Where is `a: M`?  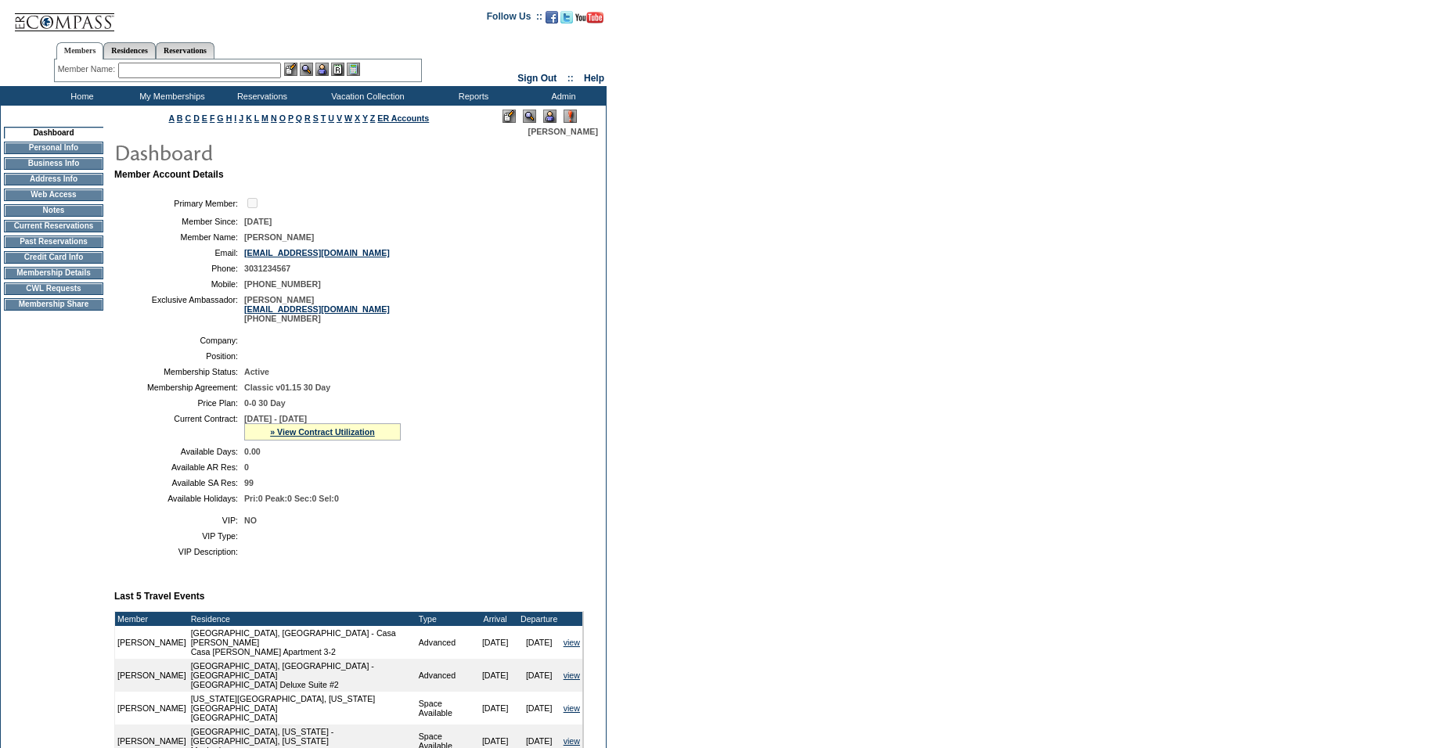 a: M is located at coordinates (265, 118).